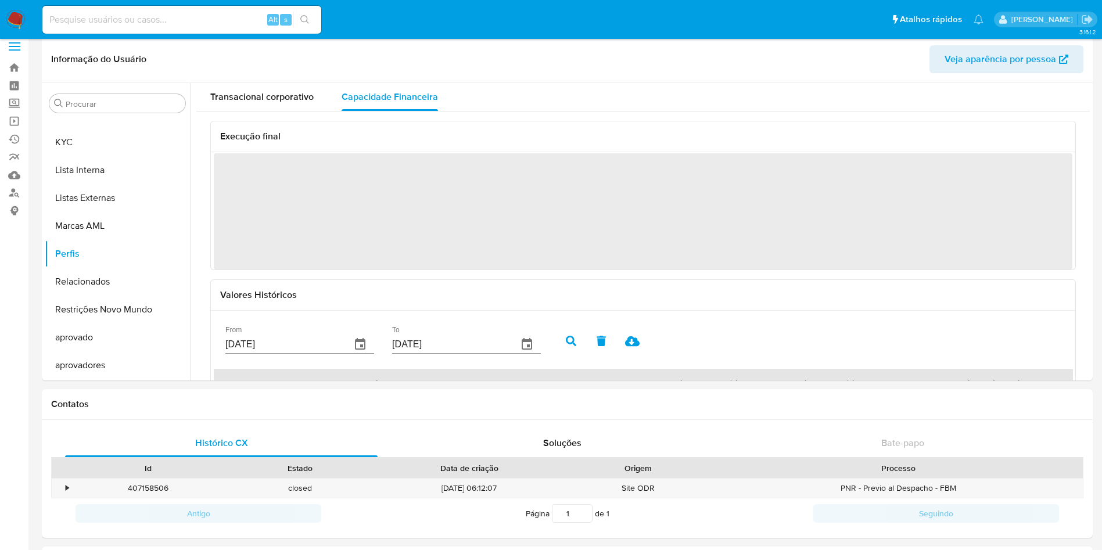 The height and width of the screenshot is (550, 1102). I want to click on button: Marcas AML, so click(117, 226).